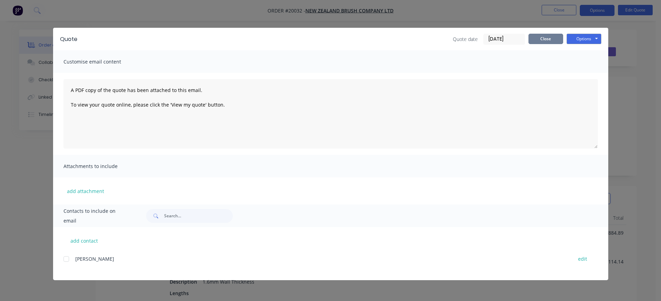 The width and height of the screenshot is (661, 301). What do you see at coordinates (96, 216) in the screenshot?
I see `span: Contacts to include on email` at bounding box center [96, 216].